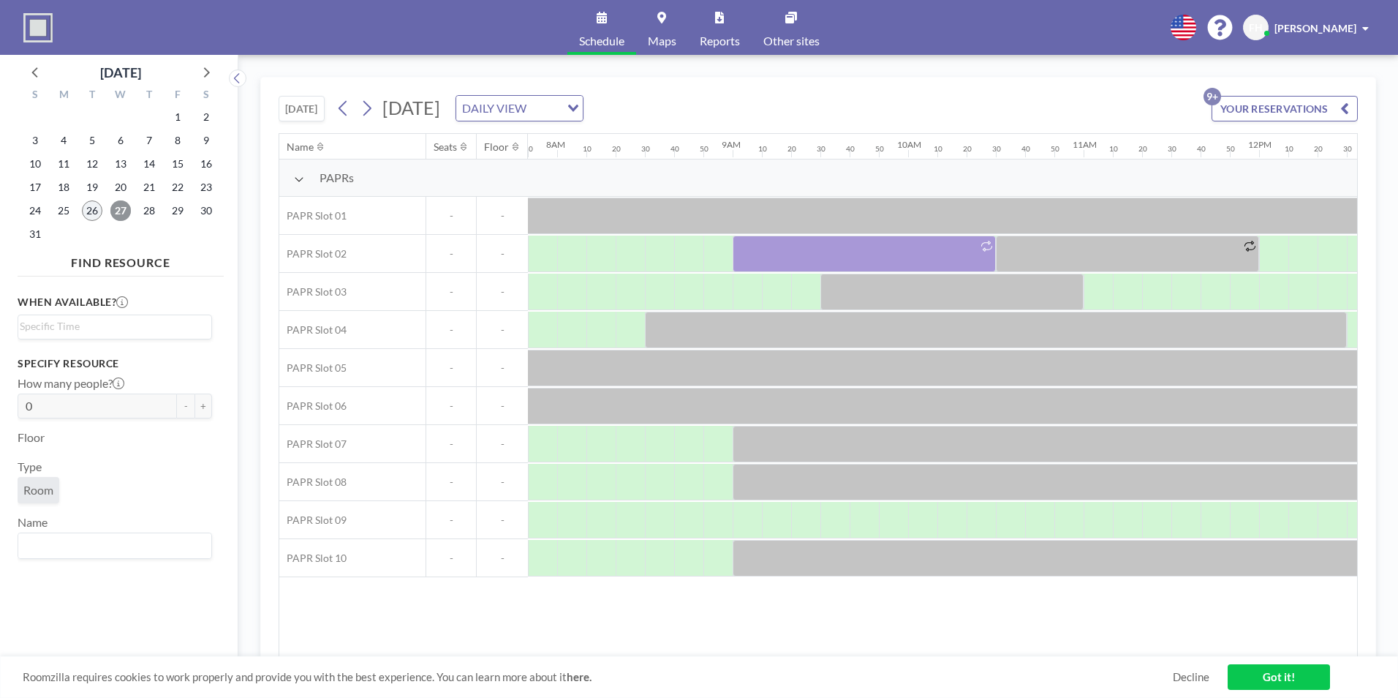 The image size is (1398, 698). What do you see at coordinates (38, 28) in the screenshot?
I see `img: organization-logo` at bounding box center [38, 28].